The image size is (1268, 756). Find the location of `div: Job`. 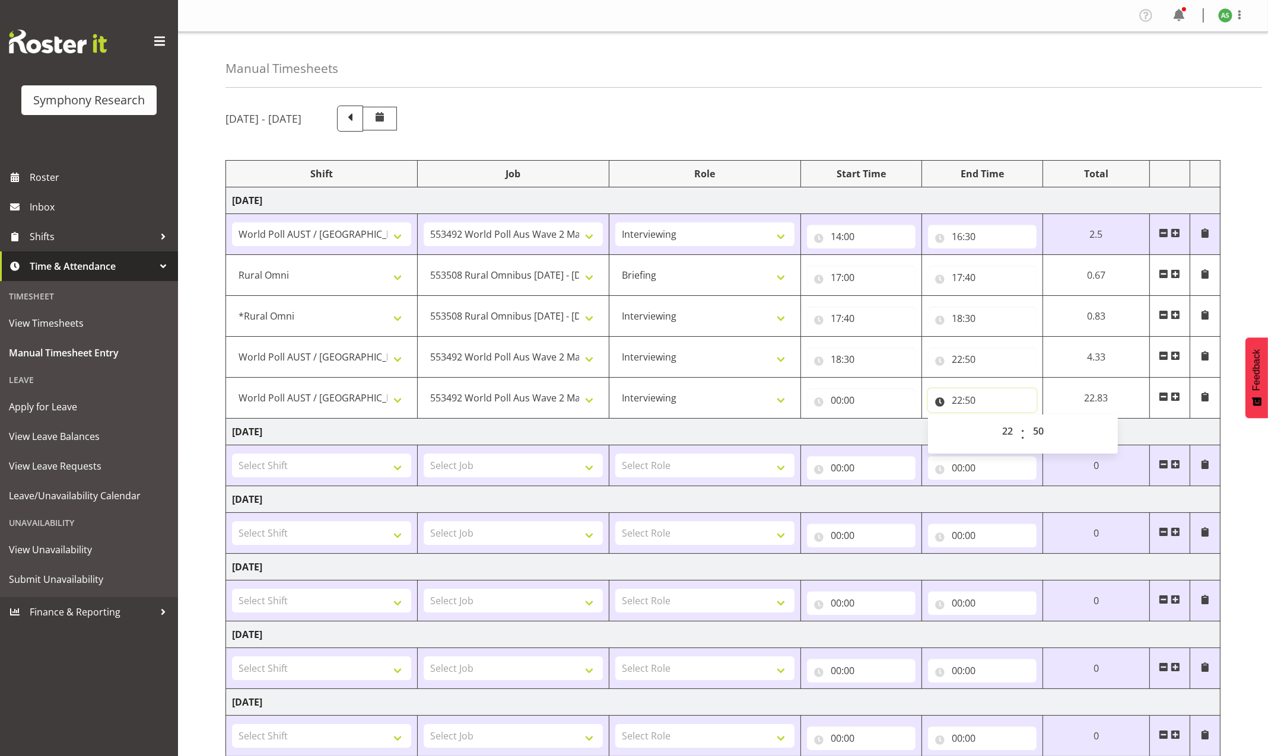

div: Job is located at coordinates (513, 174).